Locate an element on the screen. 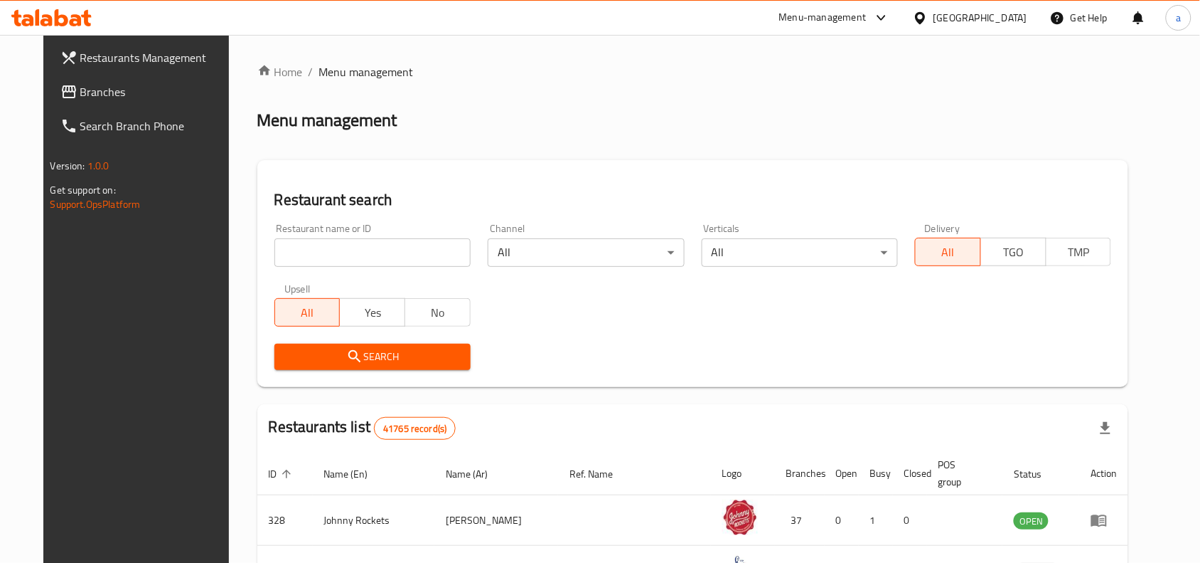 The width and height of the screenshot is (1200, 563). span: Ref. Name is located at coordinates (600, 474).